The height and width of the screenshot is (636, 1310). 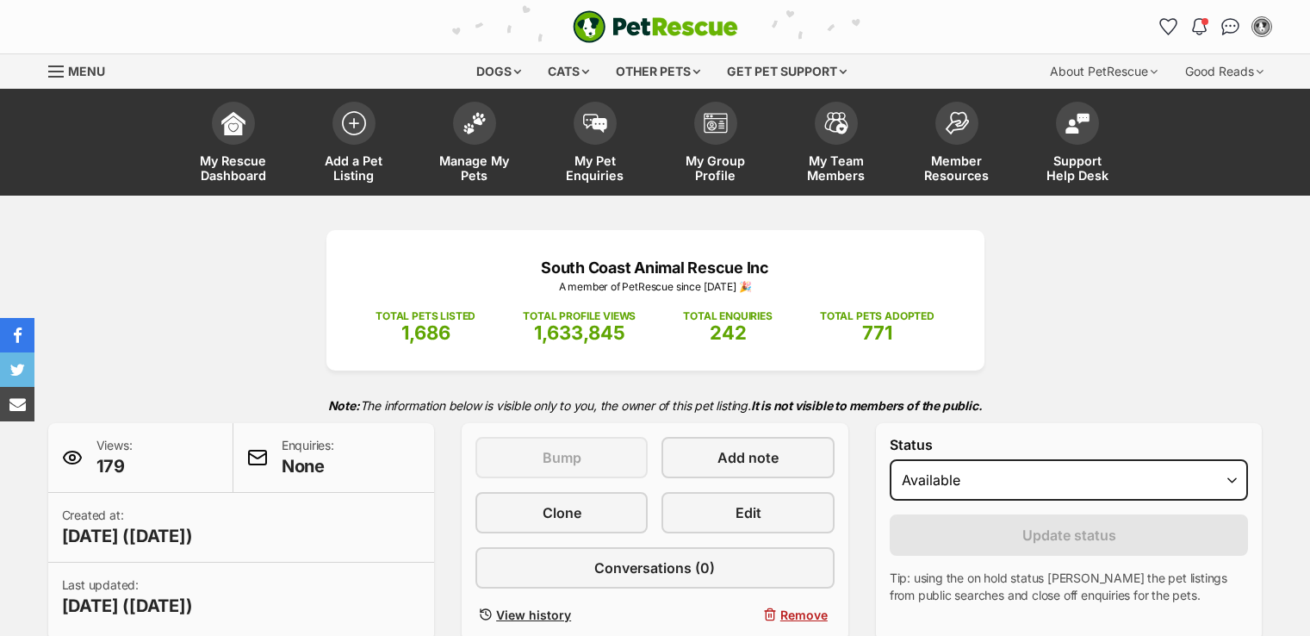 I want to click on div: Get pet support, so click(x=786, y=71).